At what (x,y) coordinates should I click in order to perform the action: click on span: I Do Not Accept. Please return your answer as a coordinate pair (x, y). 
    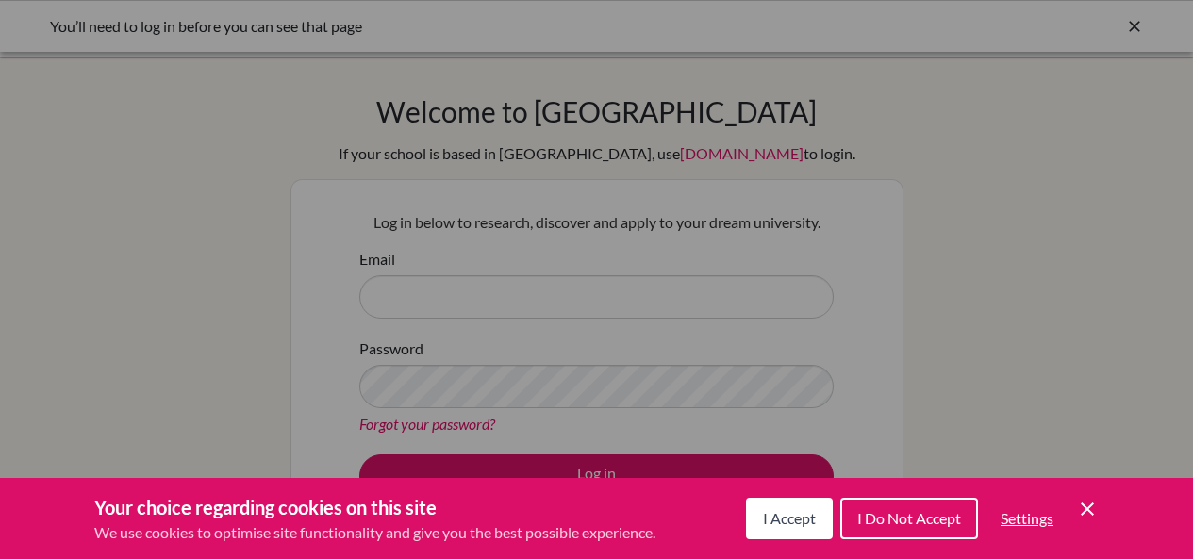
    Looking at the image, I should click on (909, 518).